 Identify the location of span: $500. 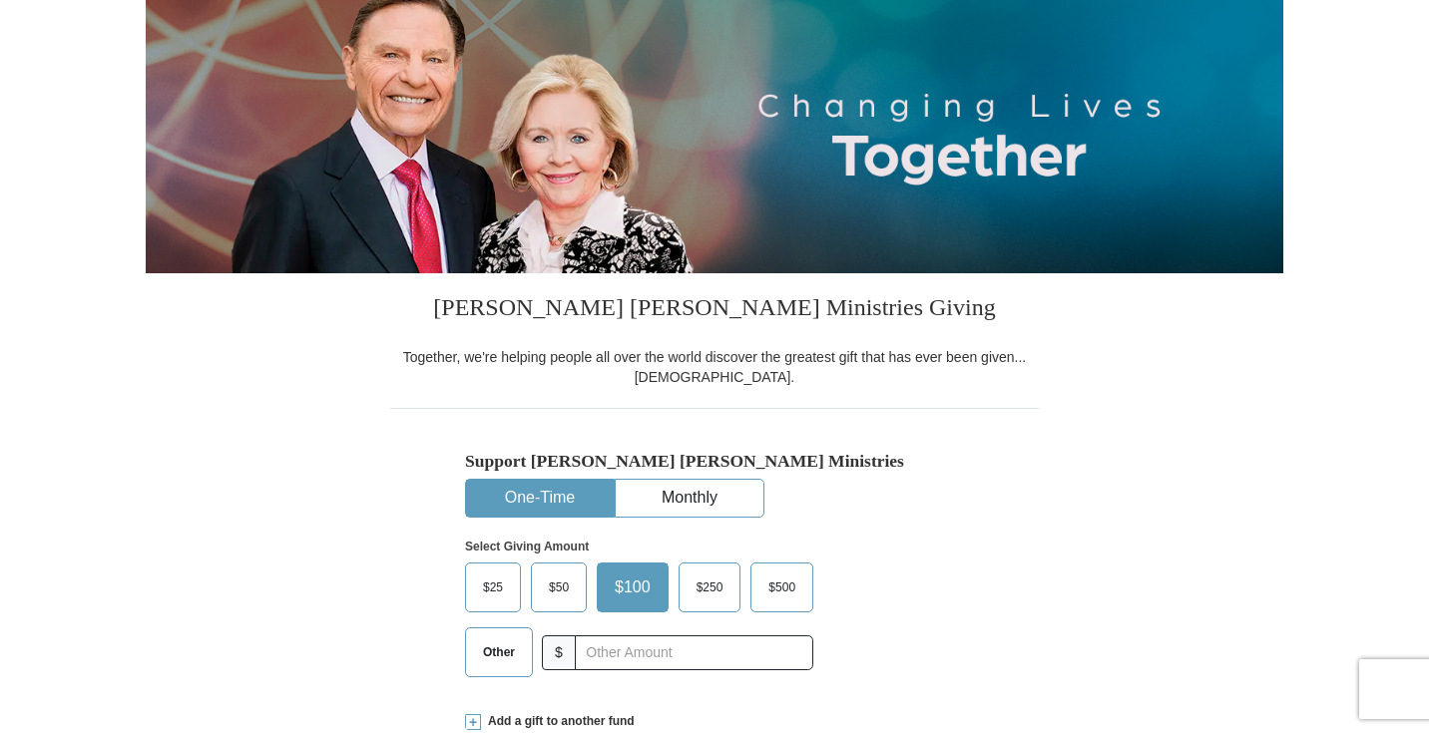
(781, 588).